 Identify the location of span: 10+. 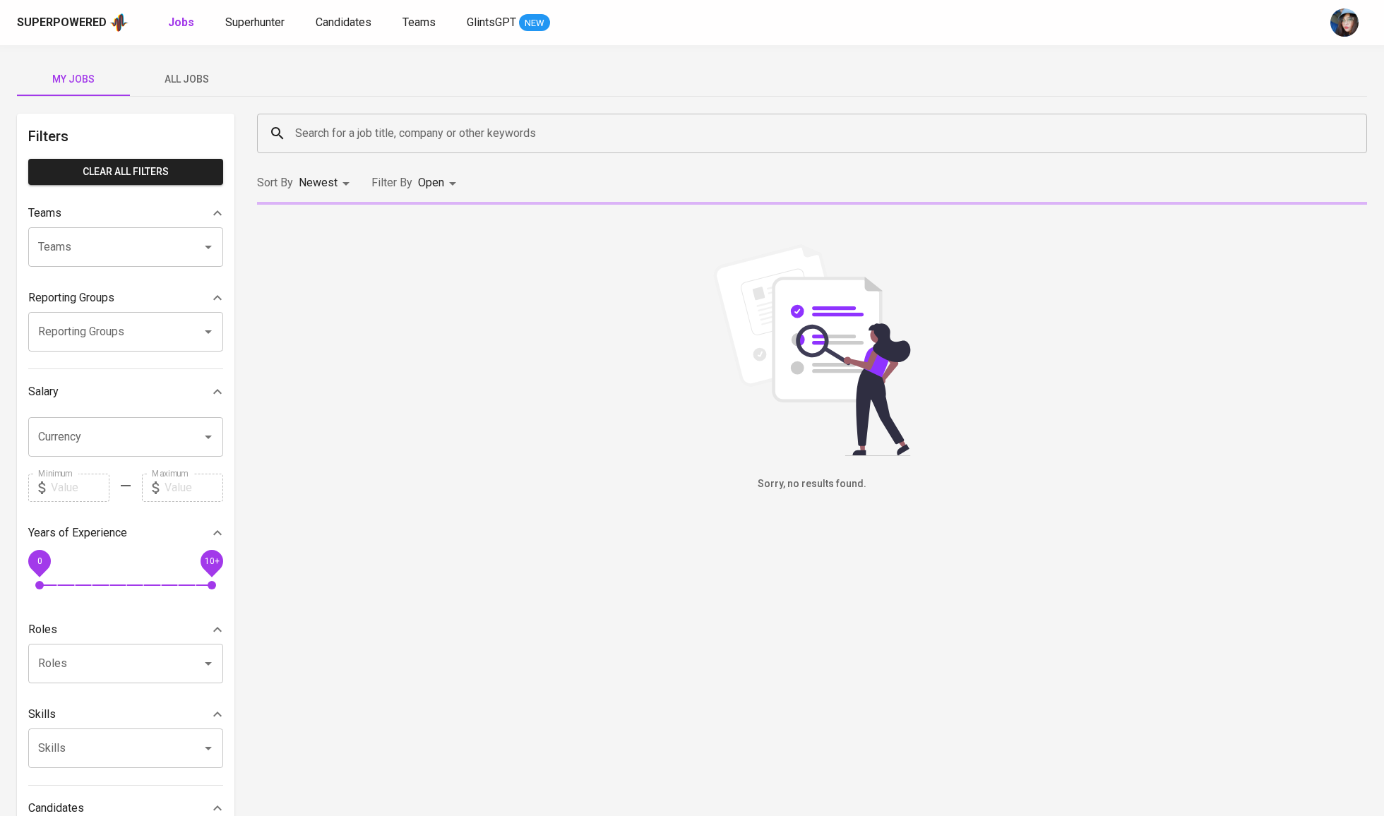
(211, 561).